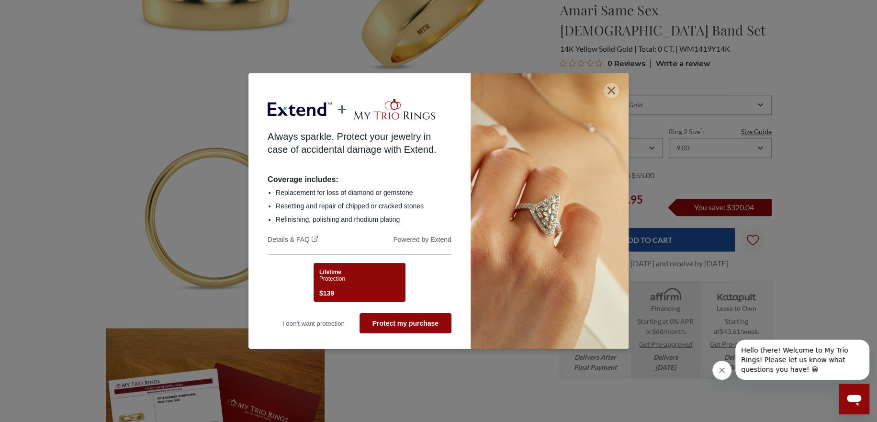  What do you see at coordinates (326, 293) in the screenshot?
I see `span: $139` at bounding box center [326, 293].